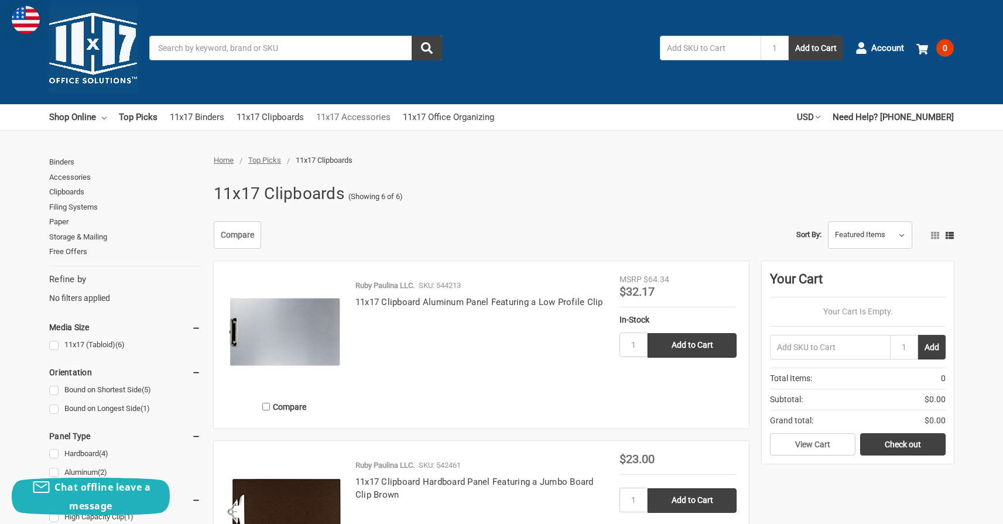  Describe the element at coordinates (78, 117) in the screenshot. I see `a: Shop Online` at that location.